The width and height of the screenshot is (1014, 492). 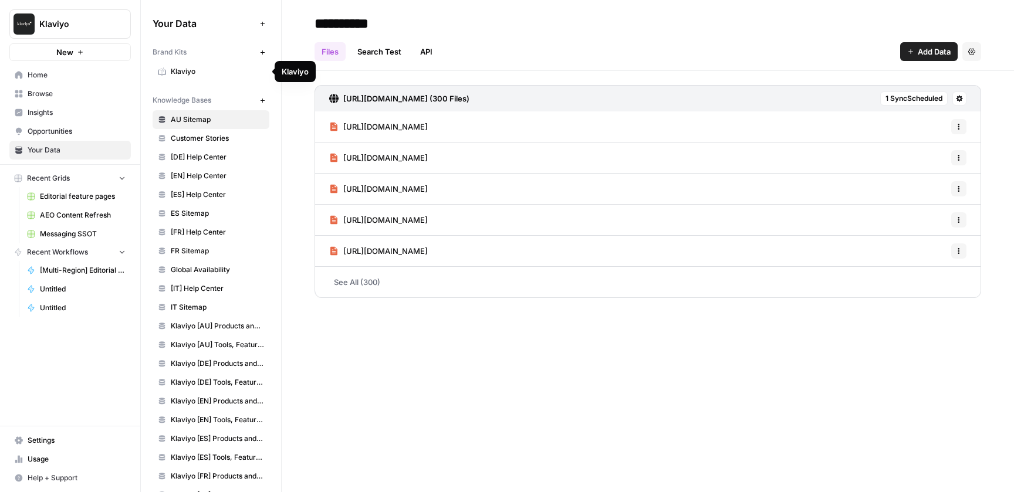 What do you see at coordinates (70, 94) in the screenshot?
I see `a: Browse` at bounding box center [70, 94].